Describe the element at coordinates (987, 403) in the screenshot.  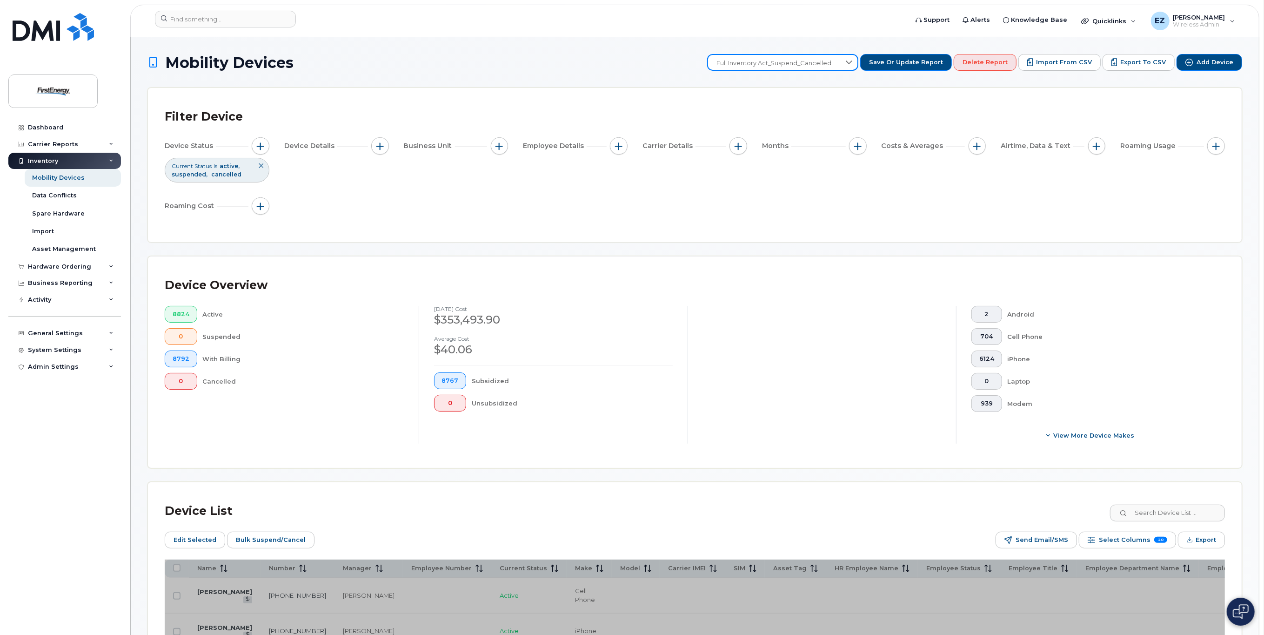
I see `span: 939` at that location.